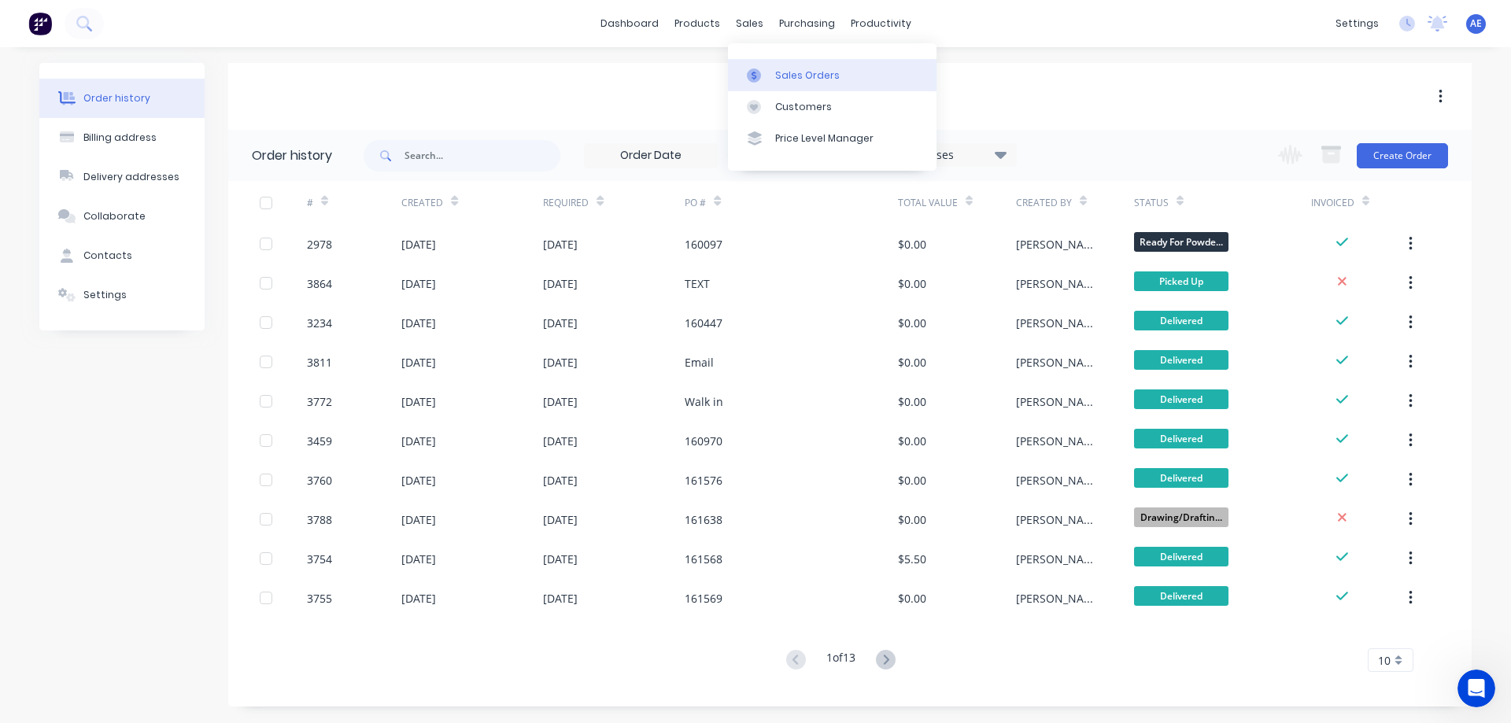  What do you see at coordinates (912, 559) in the screenshot?
I see `div: $5.50` at bounding box center [912, 559].